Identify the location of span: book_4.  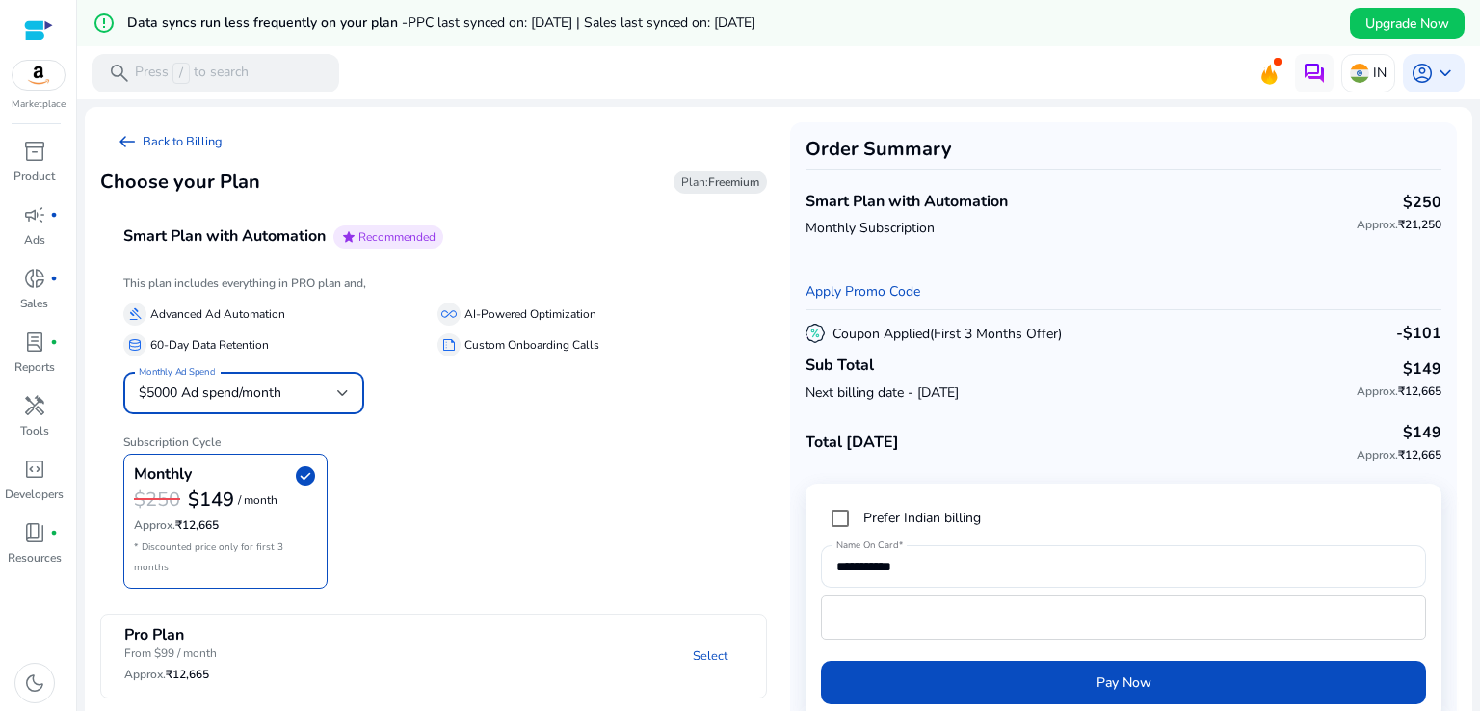
(35, 533).